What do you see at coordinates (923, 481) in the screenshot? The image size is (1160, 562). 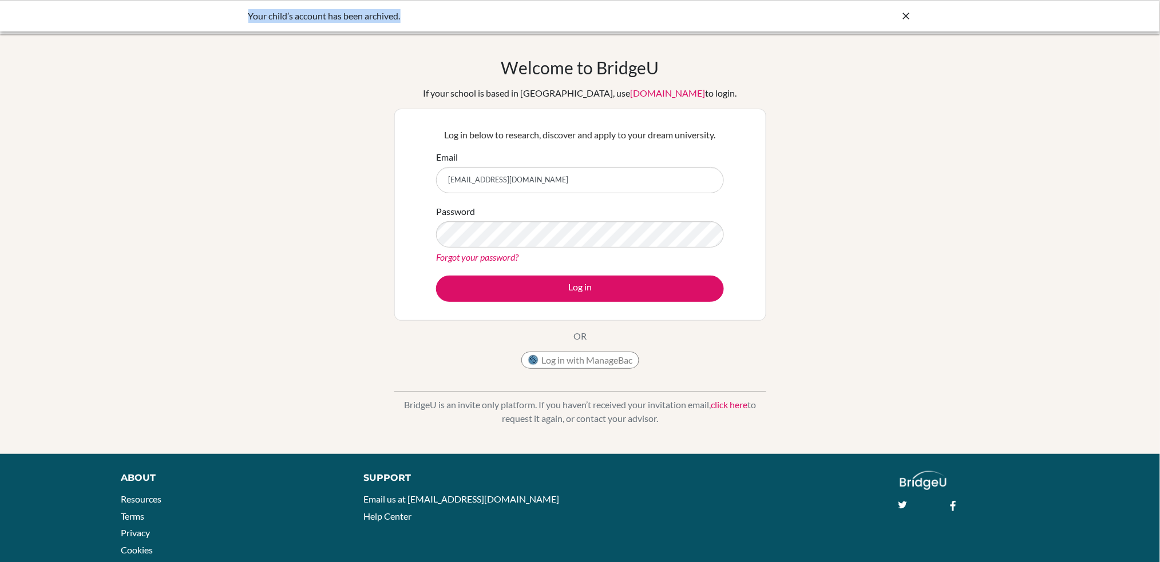 I see `img: logo_white@2x-f4f0deed5e89b7ecb1c2cc34c3e3d731f90f0f143d5ea2071677605dd97b5244.png` at bounding box center [923, 481].